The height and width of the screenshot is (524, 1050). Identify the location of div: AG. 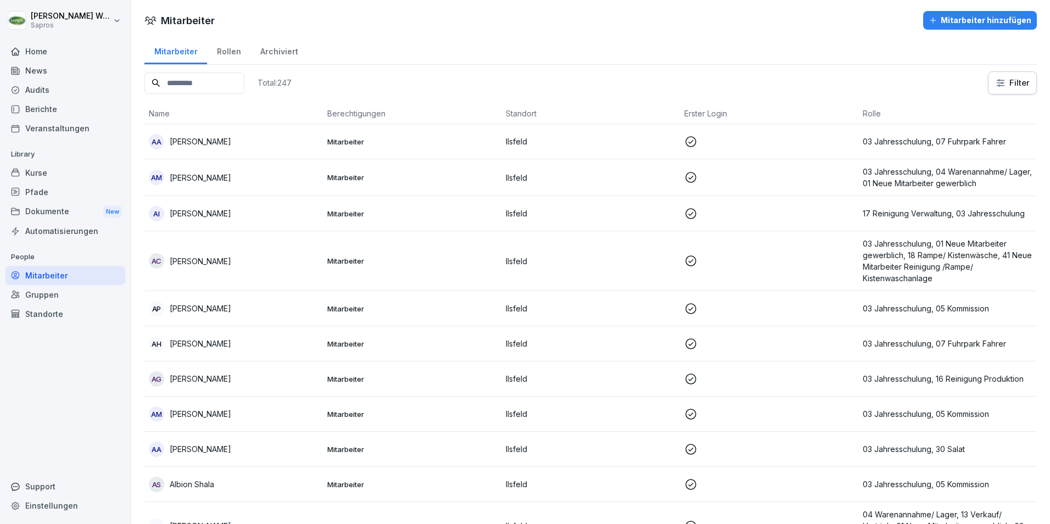
(156, 379).